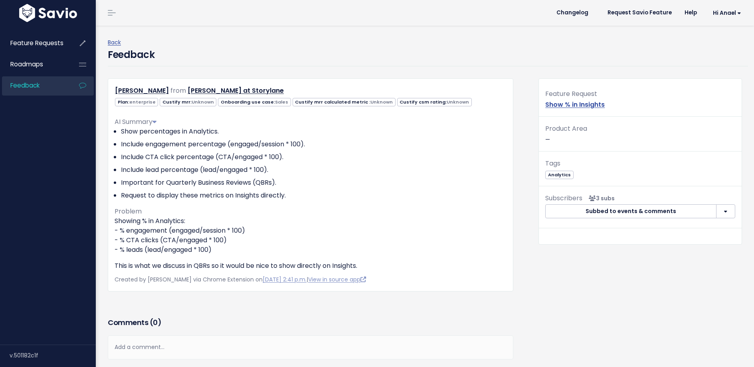  Describe the element at coordinates (571, 93) in the screenshot. I see `span: Feature Request` at that location.